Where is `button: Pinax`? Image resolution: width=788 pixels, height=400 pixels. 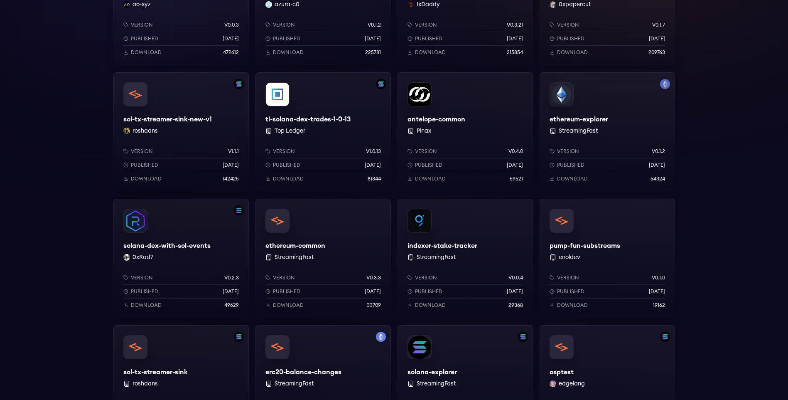
button: Pinax is located at coordinates (424, 131).